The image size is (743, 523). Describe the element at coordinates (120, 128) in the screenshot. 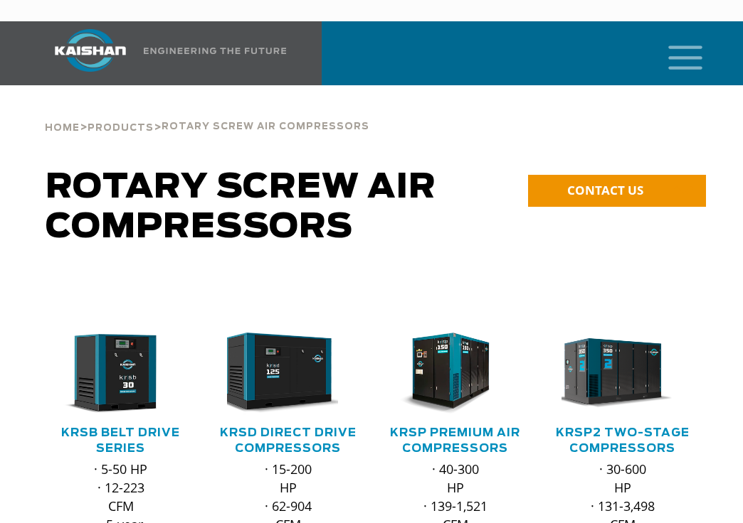

I see `span: Products` at that location.